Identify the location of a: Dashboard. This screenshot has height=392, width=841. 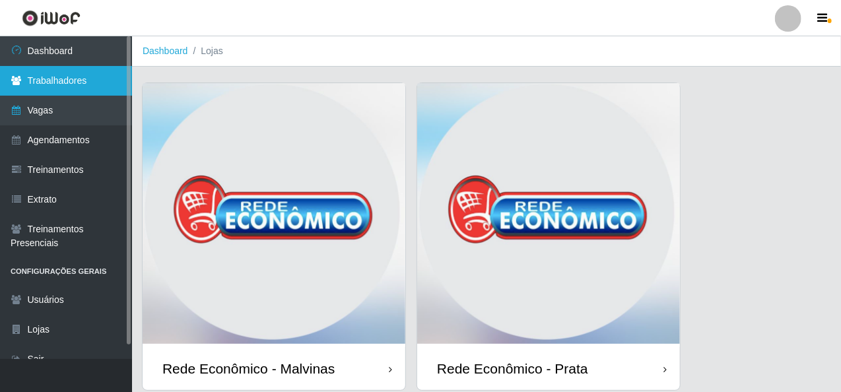
(165, 51).